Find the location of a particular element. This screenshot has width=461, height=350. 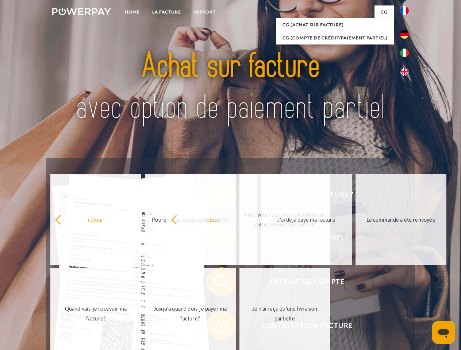

img: de is located at coordinates (404, 34).